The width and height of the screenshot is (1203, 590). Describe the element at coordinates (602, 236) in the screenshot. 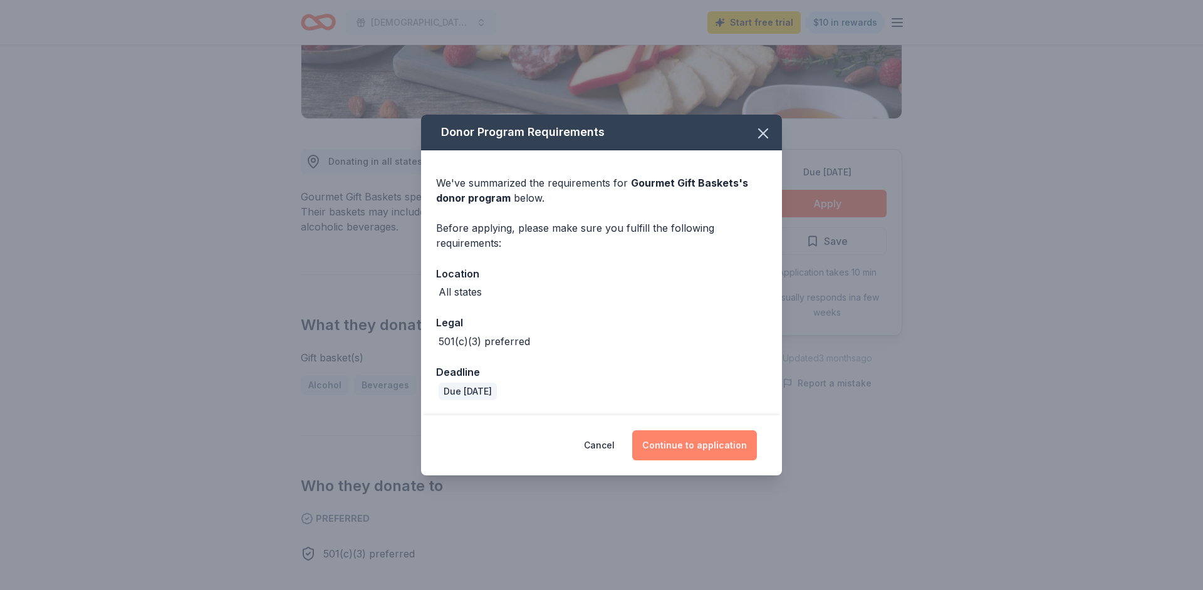

I see `div: Before applying, please make sure you fulfill the following requirements:` at that location.